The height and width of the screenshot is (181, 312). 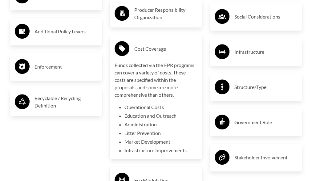 I want to click on h3: Additional Policy Levers, so click(x=66, y=31).